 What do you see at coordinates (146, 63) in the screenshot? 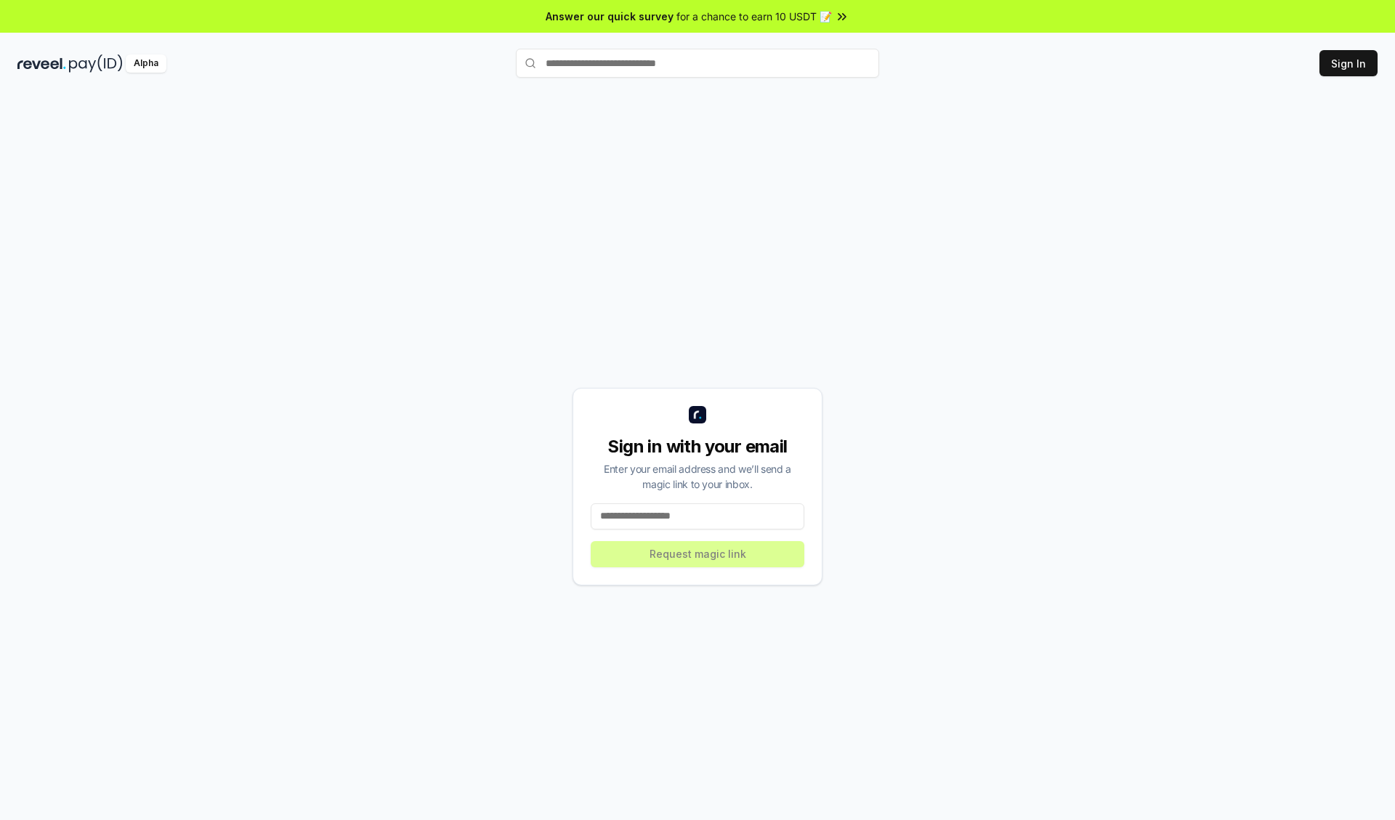
I see `div: Alpha` at bounding box center [146, 63].